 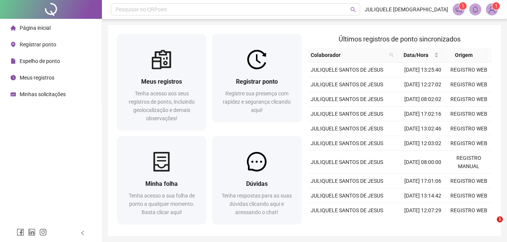 I want to click on a: Registrar pontoRegistre sua presença com rapidez e segurança clicando aqui!, so click(x=257, y=78).